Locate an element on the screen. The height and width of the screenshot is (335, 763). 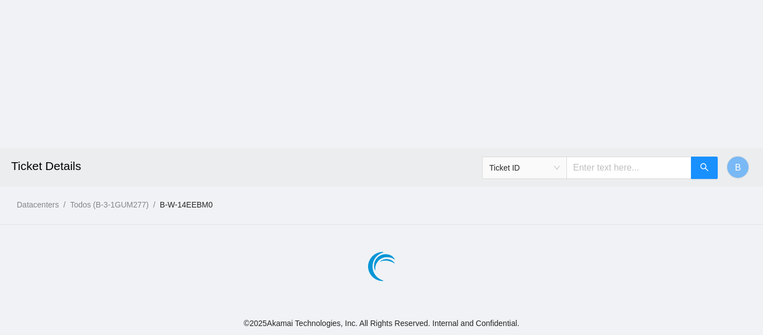
button: search is located at coordinates (704, 168).